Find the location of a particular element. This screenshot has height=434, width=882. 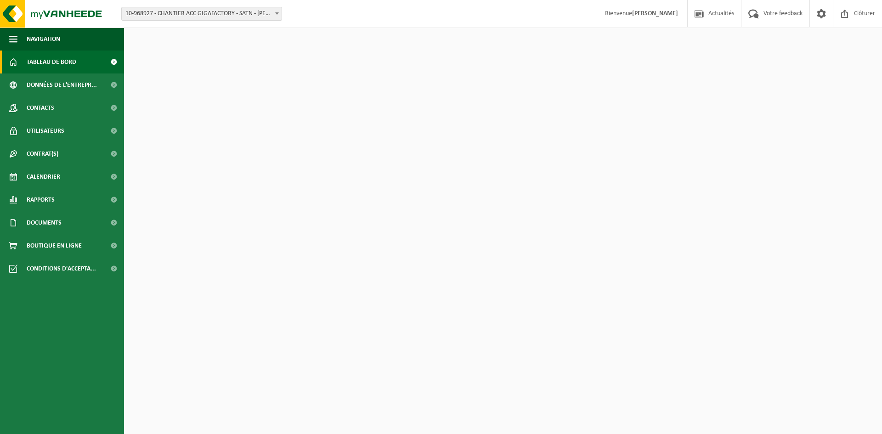

span: Boutique en ligne is located at coordinates (54, 246).